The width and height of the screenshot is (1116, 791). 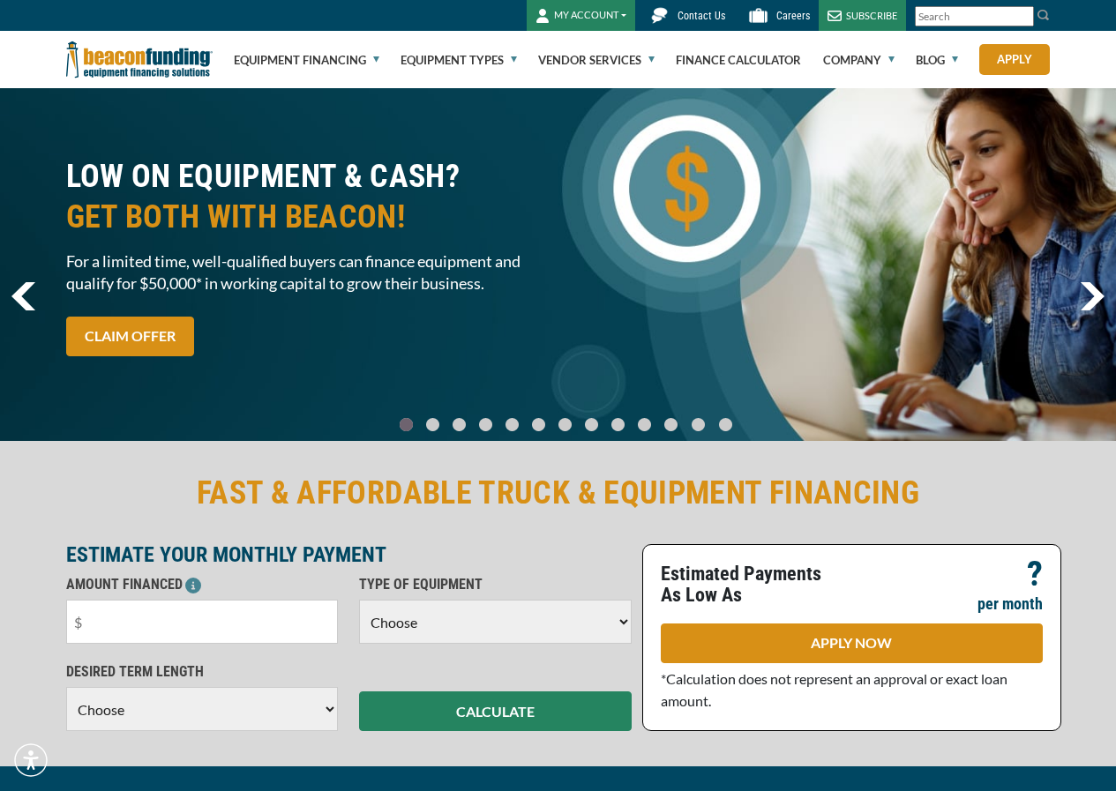 What do you see at coordinates (698, 424) in the screenshot?
I see `a: Go To Slide 11` at bounding box center [698, 424].